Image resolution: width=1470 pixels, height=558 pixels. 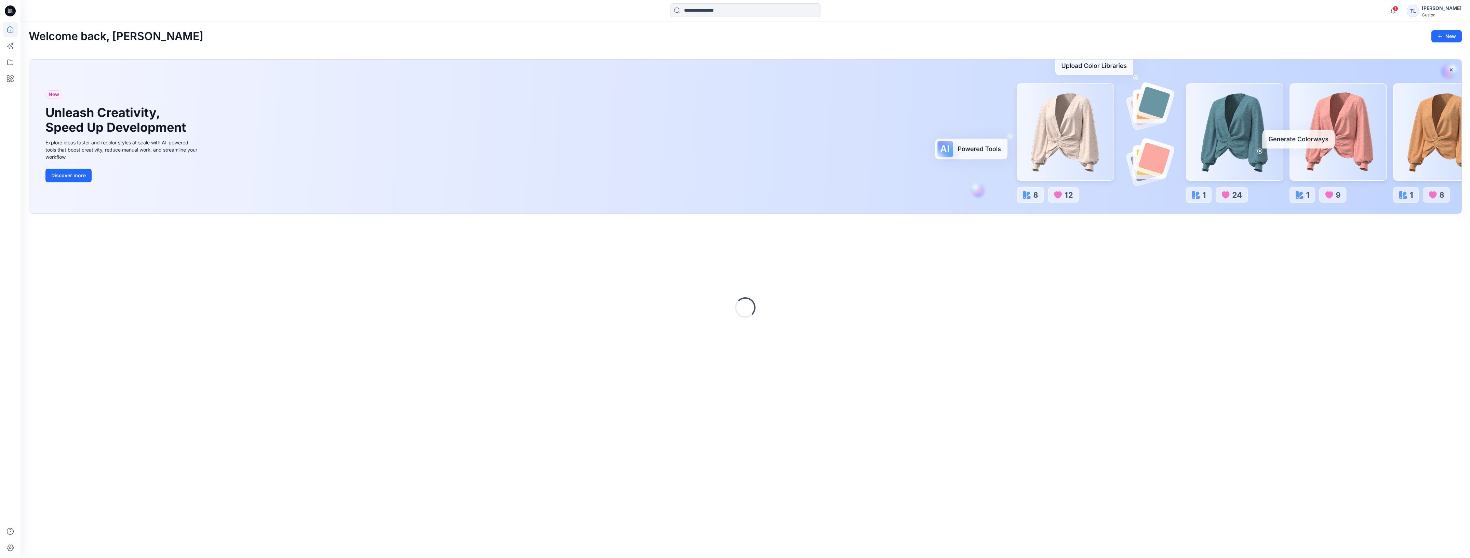 I want to click on a: Discover more, so click(x=122, y=175).